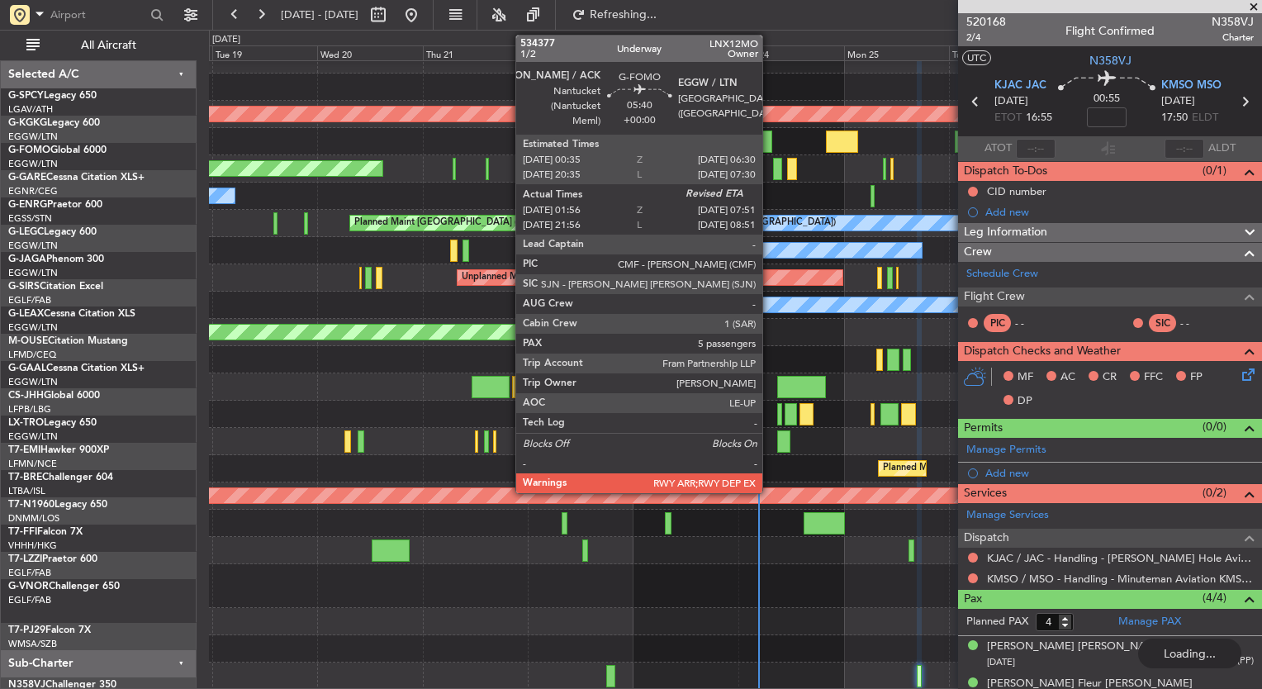 The width and height of the screenshot is (1262, 689). I want to click on span: Crew, so click(978, 252).